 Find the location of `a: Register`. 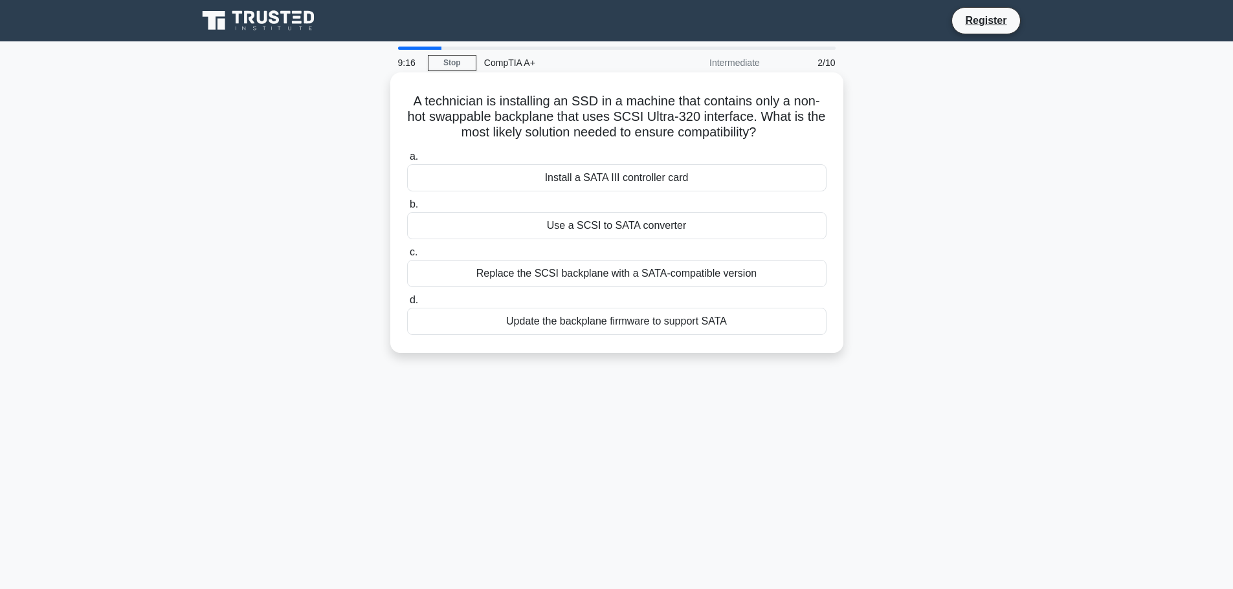

a: Register is located at coordinates (985, 20).